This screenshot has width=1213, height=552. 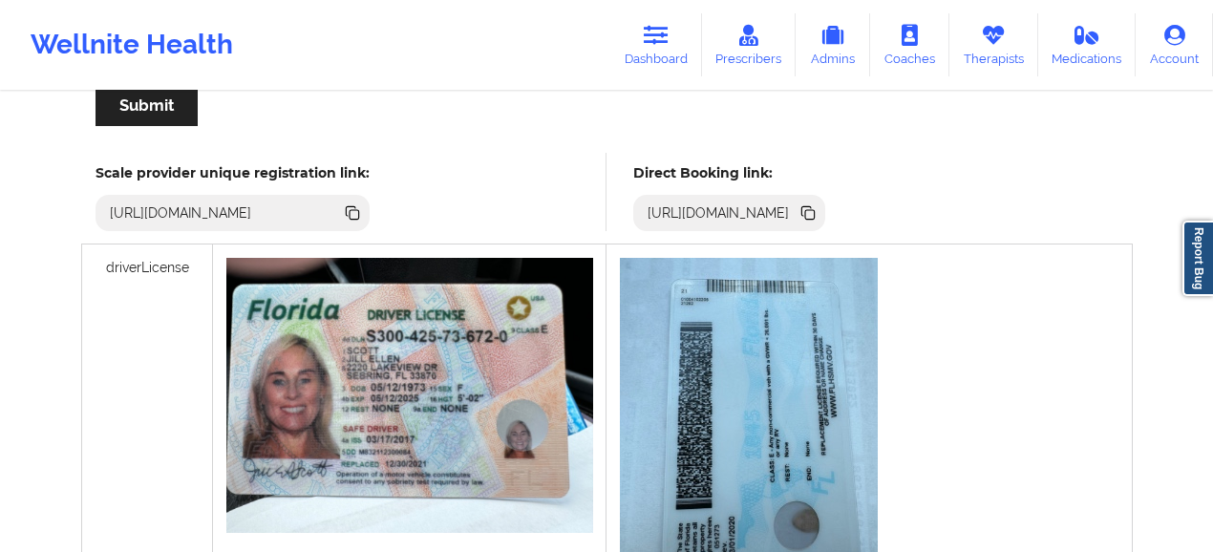 I want to click on a: Medications, so click(x=1087, y=45).